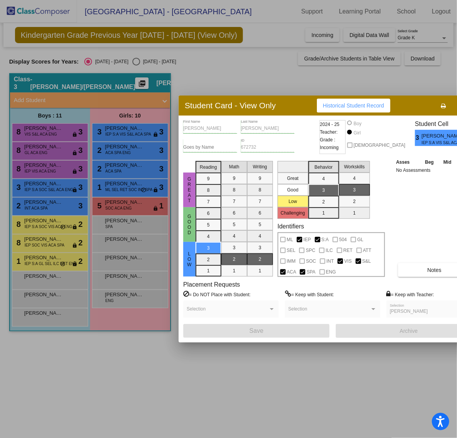 This screenshot has width=457, height=438. What do you see at coordinates (418, 138) in the screenshot?
I see `span: 3` at bounding box center [418, 138].